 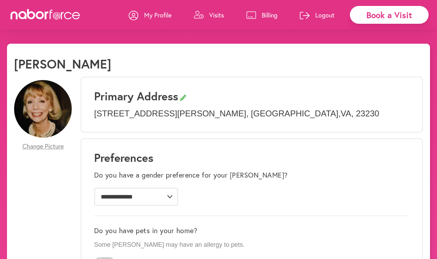 I want to click on h1: Preferences, so click(x=251, y=158).